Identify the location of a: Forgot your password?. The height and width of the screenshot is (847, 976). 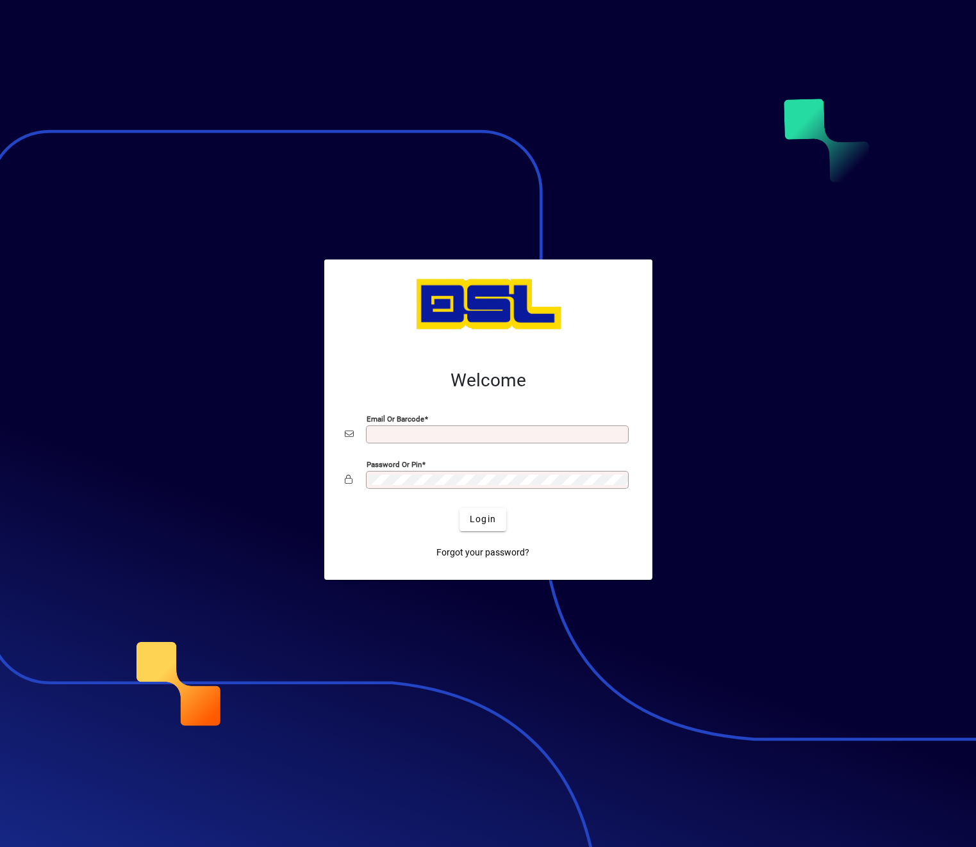
(483, 553).